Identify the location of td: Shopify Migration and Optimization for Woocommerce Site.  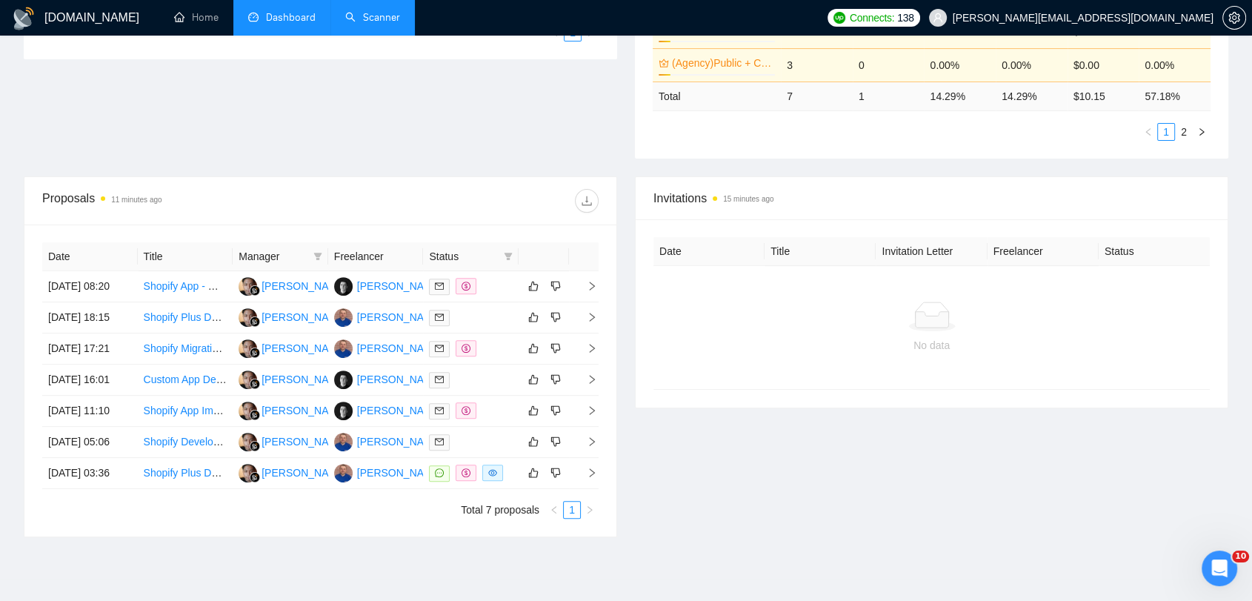
(185, 349).